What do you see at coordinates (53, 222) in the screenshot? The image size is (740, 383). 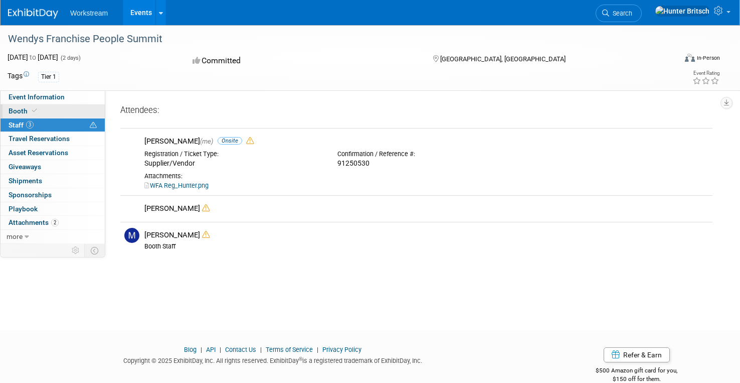 I see `a: Attachments2` at bounding box center [53, 222].